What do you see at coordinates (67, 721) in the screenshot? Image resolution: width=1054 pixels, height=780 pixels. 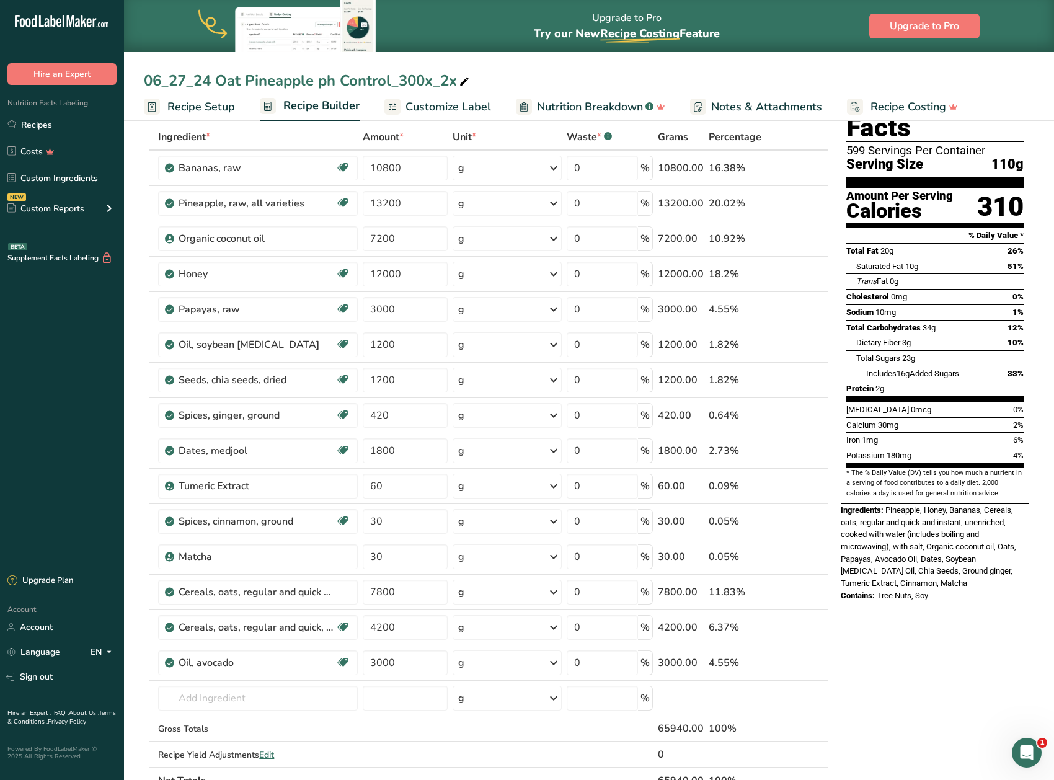 I see `a: Privacy Policy` at bounding box center [67, 721].